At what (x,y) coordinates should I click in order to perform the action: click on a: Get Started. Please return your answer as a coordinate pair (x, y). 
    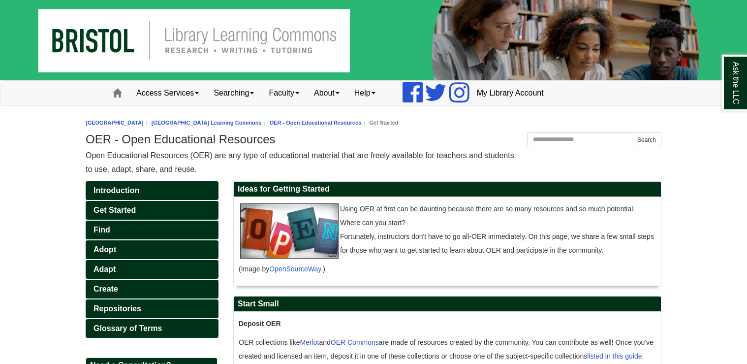
    Looking at the image, I should click on (152, 210).